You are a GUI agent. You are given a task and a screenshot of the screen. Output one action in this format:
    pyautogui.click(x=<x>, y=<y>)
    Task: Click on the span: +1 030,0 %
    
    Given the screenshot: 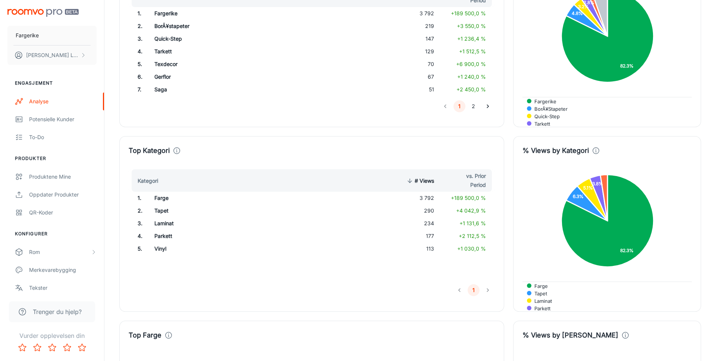 What is the action you would take?
    pyautogui.click(x=471, y=248)
    